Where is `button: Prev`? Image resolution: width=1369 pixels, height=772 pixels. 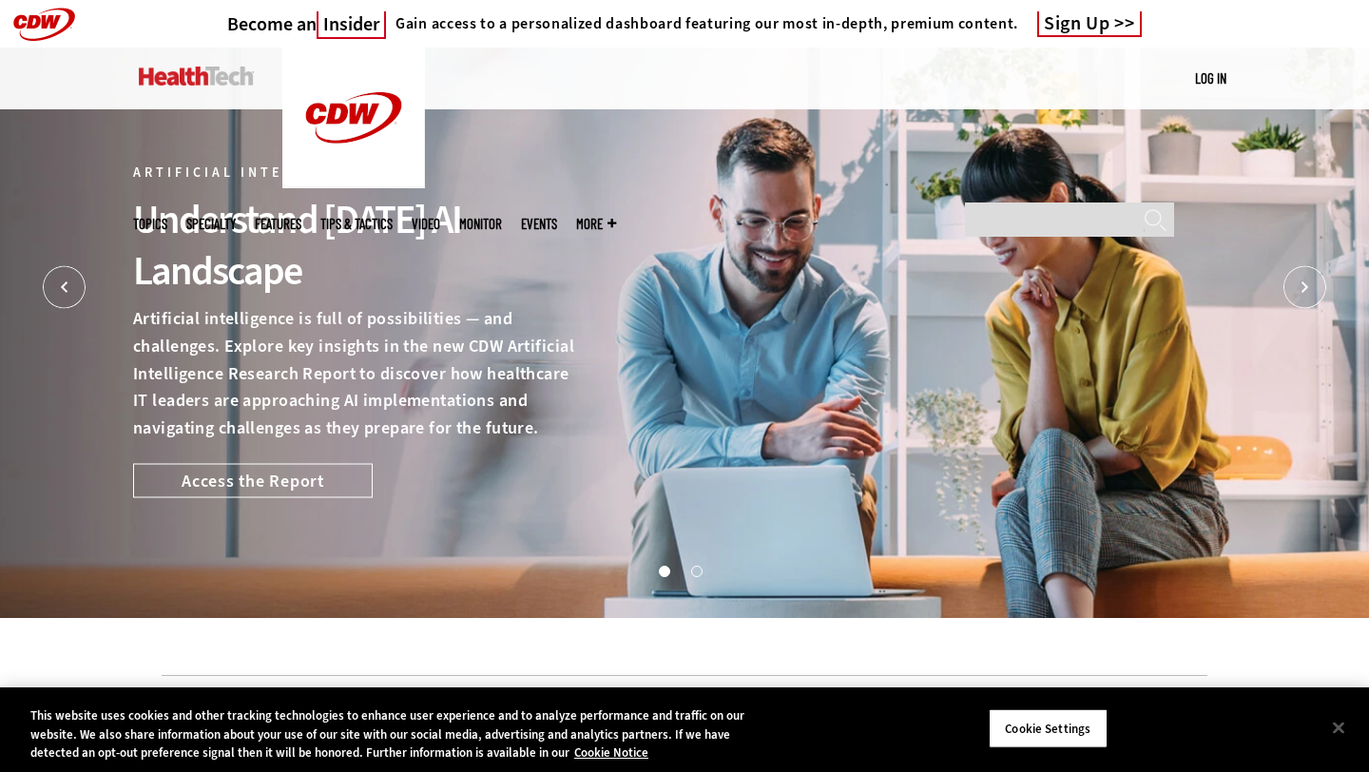 button: Prev is located at coordinates (64, 287).